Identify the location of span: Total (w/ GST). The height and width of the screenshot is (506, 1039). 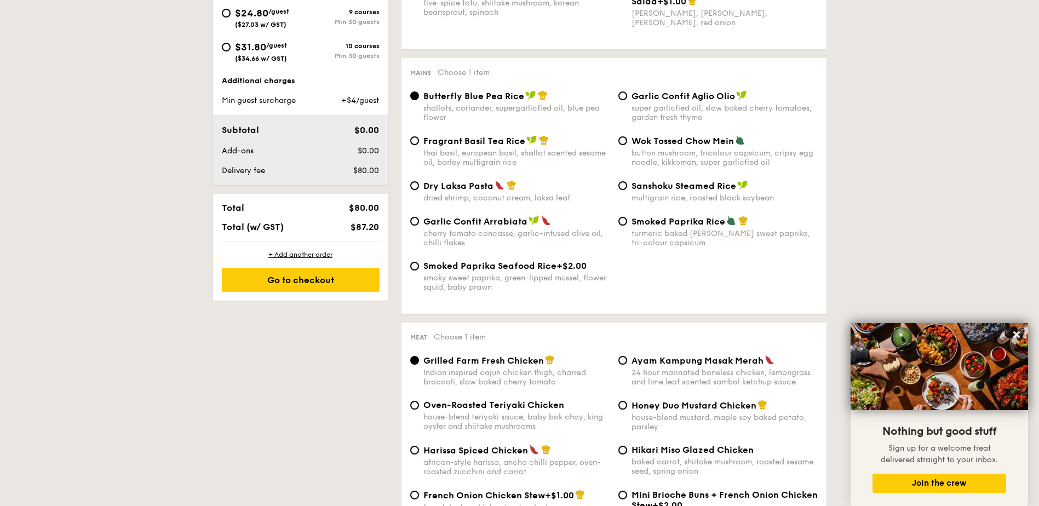
(252, 227).